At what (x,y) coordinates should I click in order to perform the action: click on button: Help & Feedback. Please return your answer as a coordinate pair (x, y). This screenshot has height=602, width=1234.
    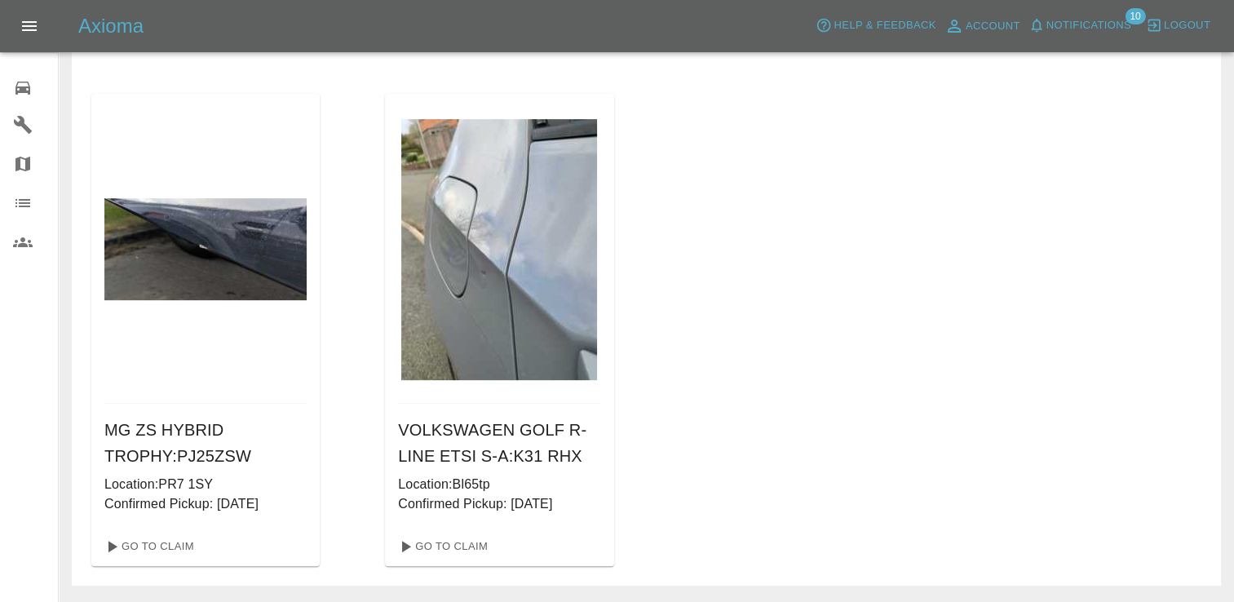
    Looking at the image, I should click on (875, 25).